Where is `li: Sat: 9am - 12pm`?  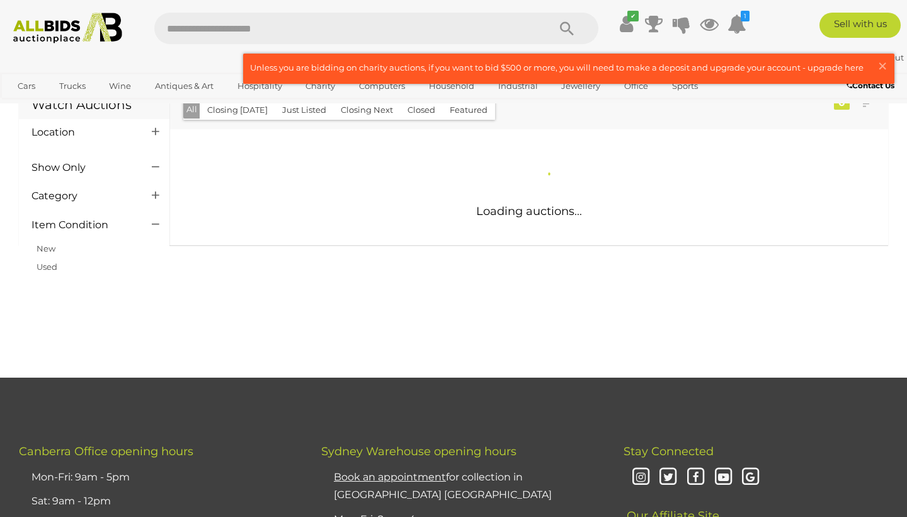 li: Sat: 9am - 12pm is located at coordinates (159, 501).